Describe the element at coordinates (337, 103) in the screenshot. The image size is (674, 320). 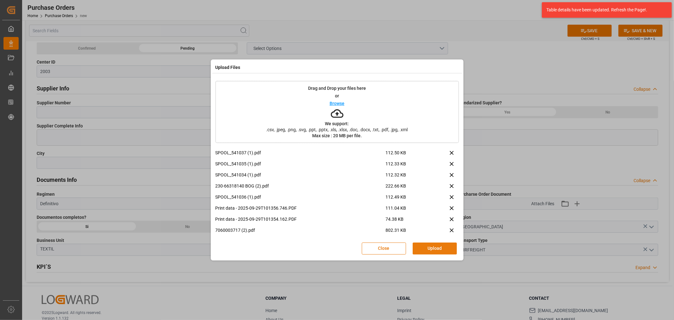
I see `p: Browse` at that location.